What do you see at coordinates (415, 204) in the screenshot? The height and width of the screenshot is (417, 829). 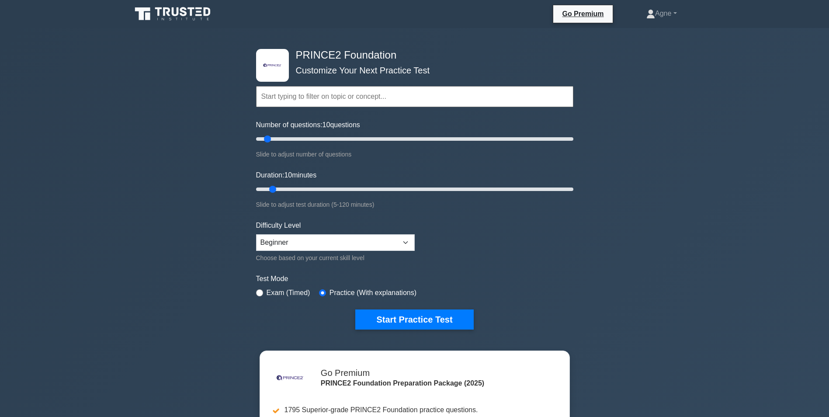 I see `div: Slide to adjust test duration (5-120 minutes)` at bounding box center [415, 204].